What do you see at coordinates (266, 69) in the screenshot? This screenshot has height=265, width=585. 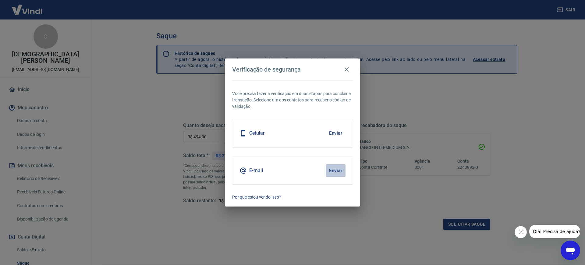 I see `h4: Verificação de segurança` at bounding box center [266, 69].